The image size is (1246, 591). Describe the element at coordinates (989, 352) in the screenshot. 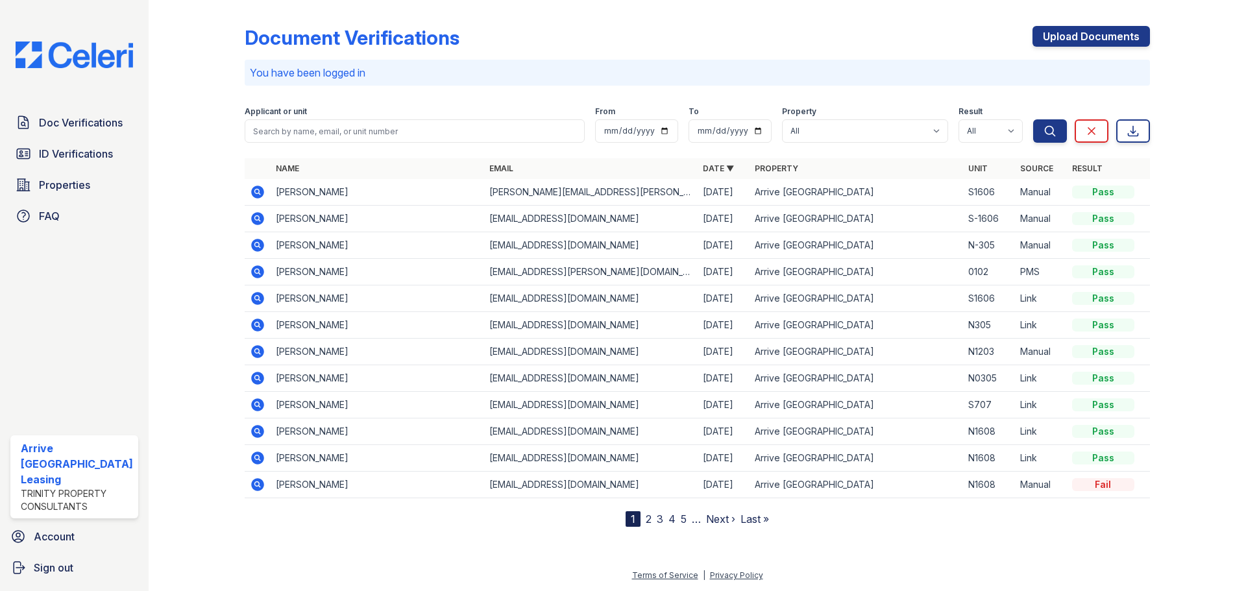

I see `td: N1203` at that location.